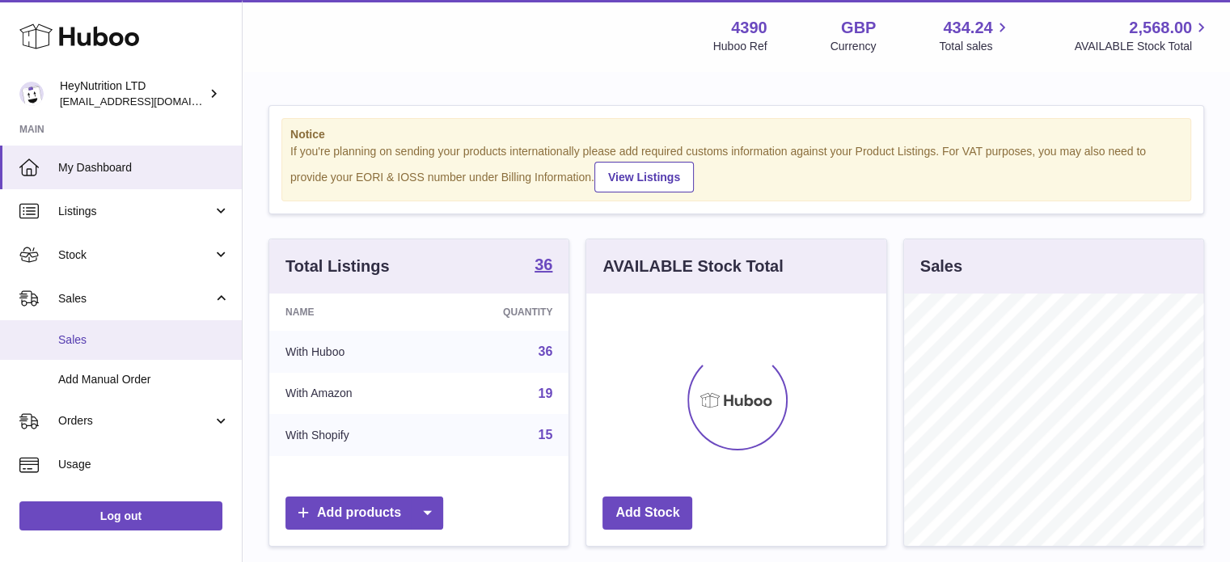  I want to click on th: Name, so click(351, 312).